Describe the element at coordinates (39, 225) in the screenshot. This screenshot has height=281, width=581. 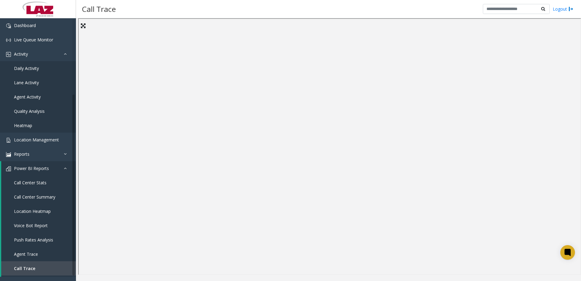
I see `a: Voice Bot Report` at that location.